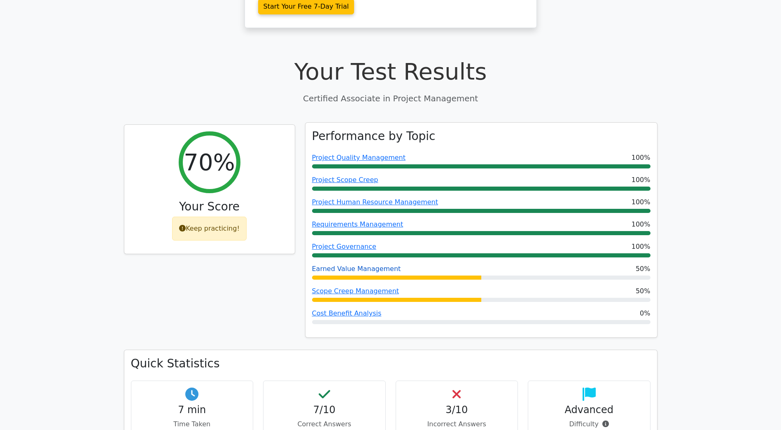 Image resolution: width=781 pixels, height=430 pixels. Describe the element at coordinates (358, 157) in the screenshot. I see `a: Project Quality Management` at that location.